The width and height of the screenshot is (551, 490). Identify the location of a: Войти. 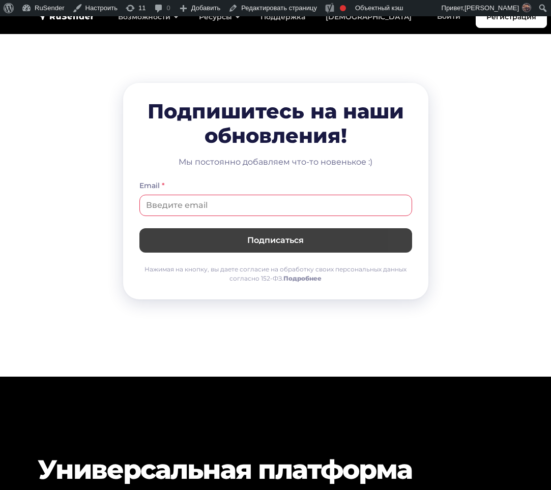
(448, 16).